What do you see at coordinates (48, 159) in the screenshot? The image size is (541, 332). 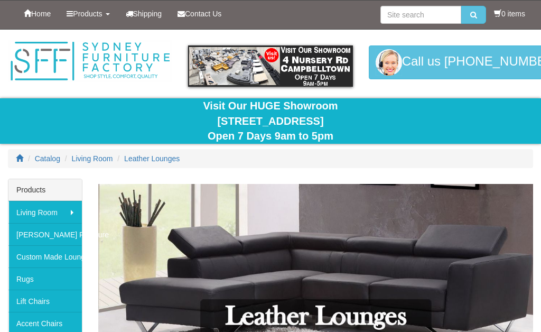 I see `a: Catalog` at bounding box center [48, 159].